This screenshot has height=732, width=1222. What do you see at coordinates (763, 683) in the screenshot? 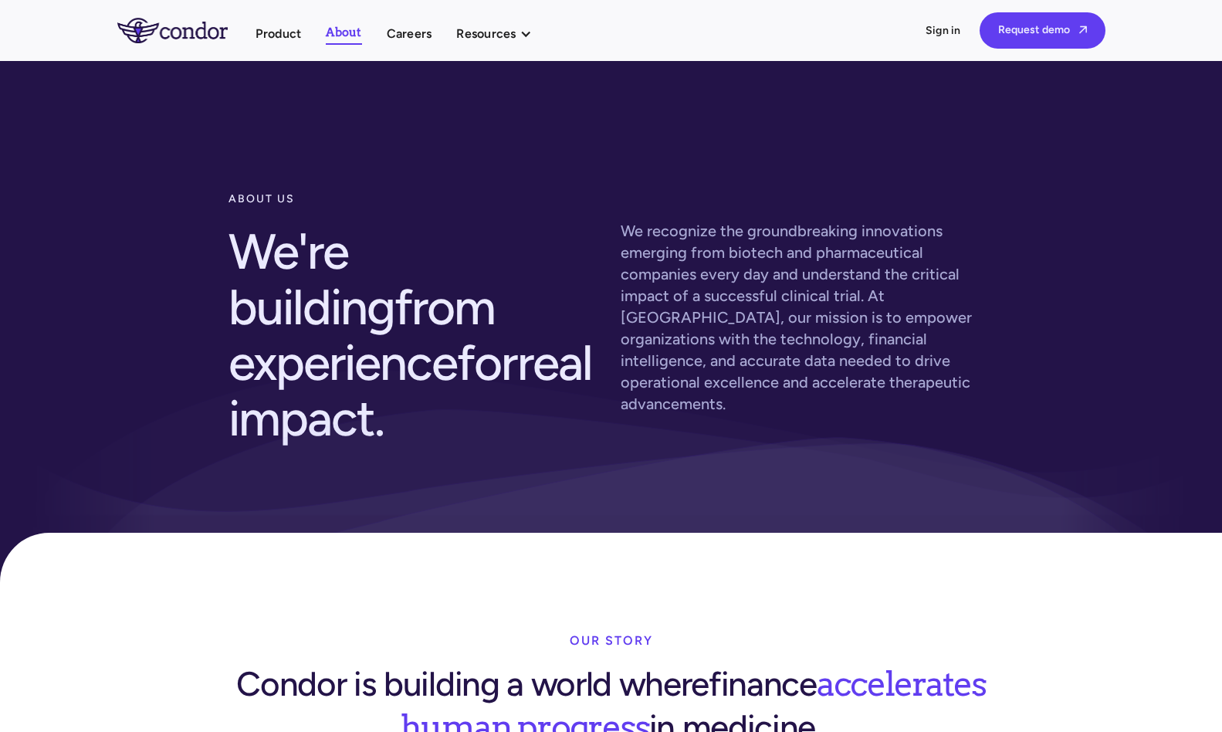
I see `span: finance` at bounding box center [763, 683].